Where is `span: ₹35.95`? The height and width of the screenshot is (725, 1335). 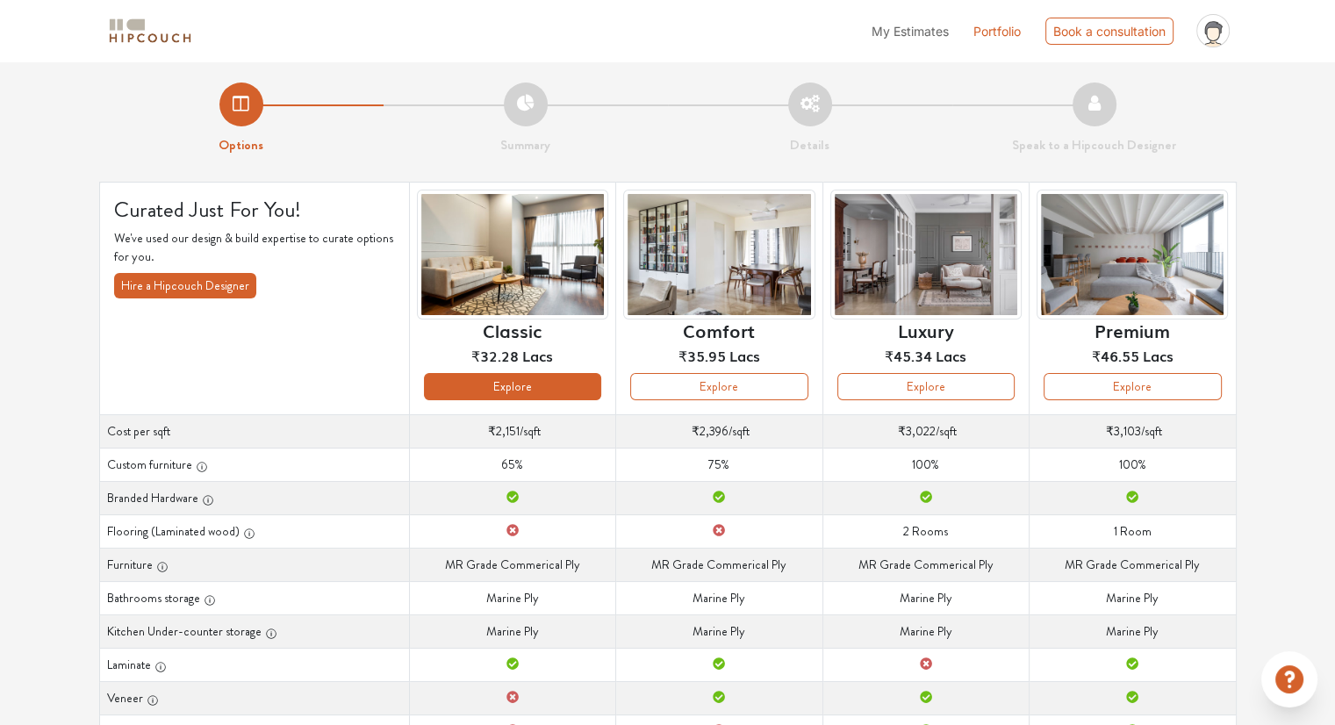
span: ₹35.95 is located at coordinates (702, 355).